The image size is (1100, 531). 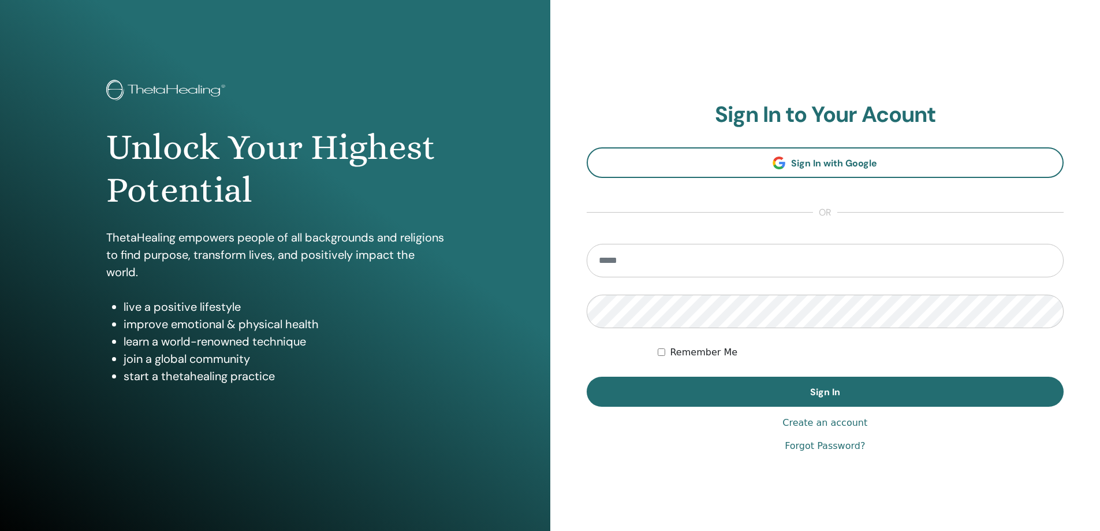 What do you see at coordinates (284, 359) in the screenshot?
I see `li: join a global community` at bounding box center [284, 359].